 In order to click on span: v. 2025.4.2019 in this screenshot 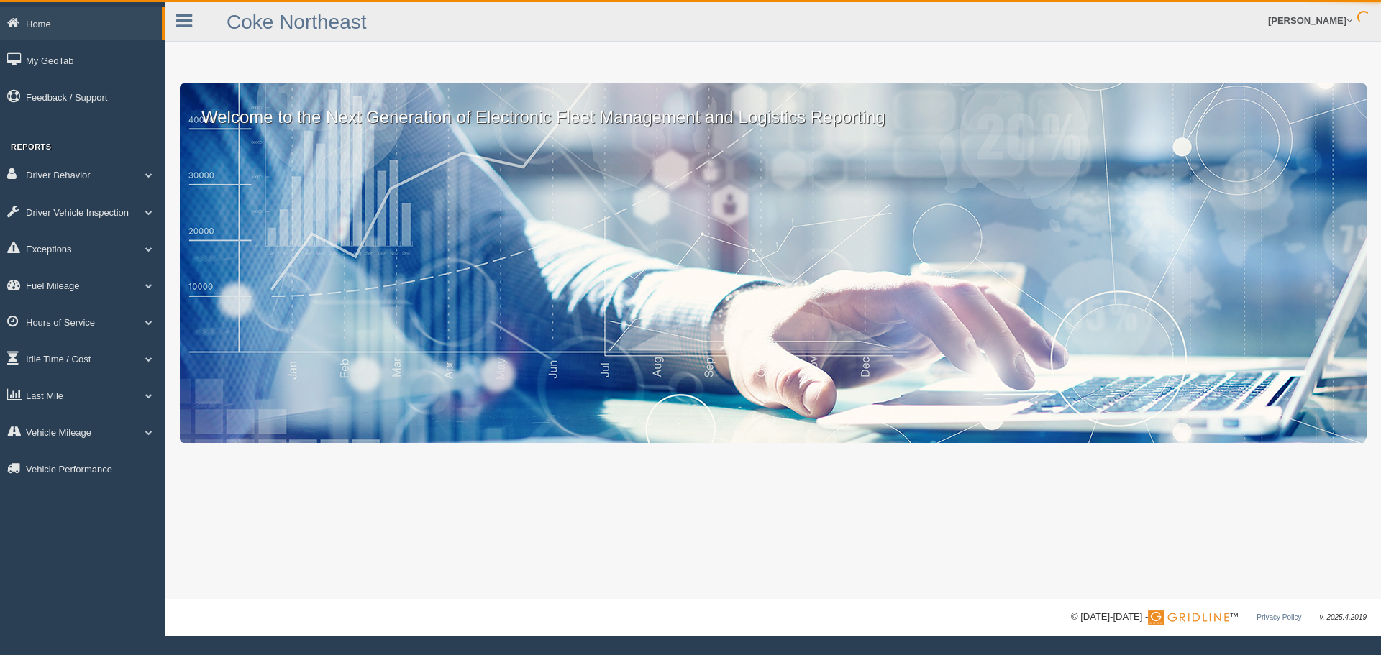, I will do `click(1343, 617)`.